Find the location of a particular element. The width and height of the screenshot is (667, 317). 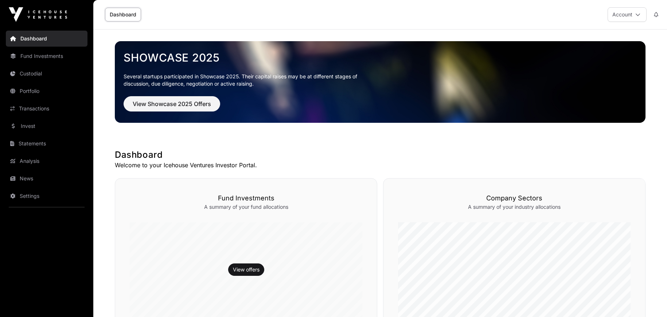

span: View Showcase 2025 Offers is located at coordinates (172, 104).